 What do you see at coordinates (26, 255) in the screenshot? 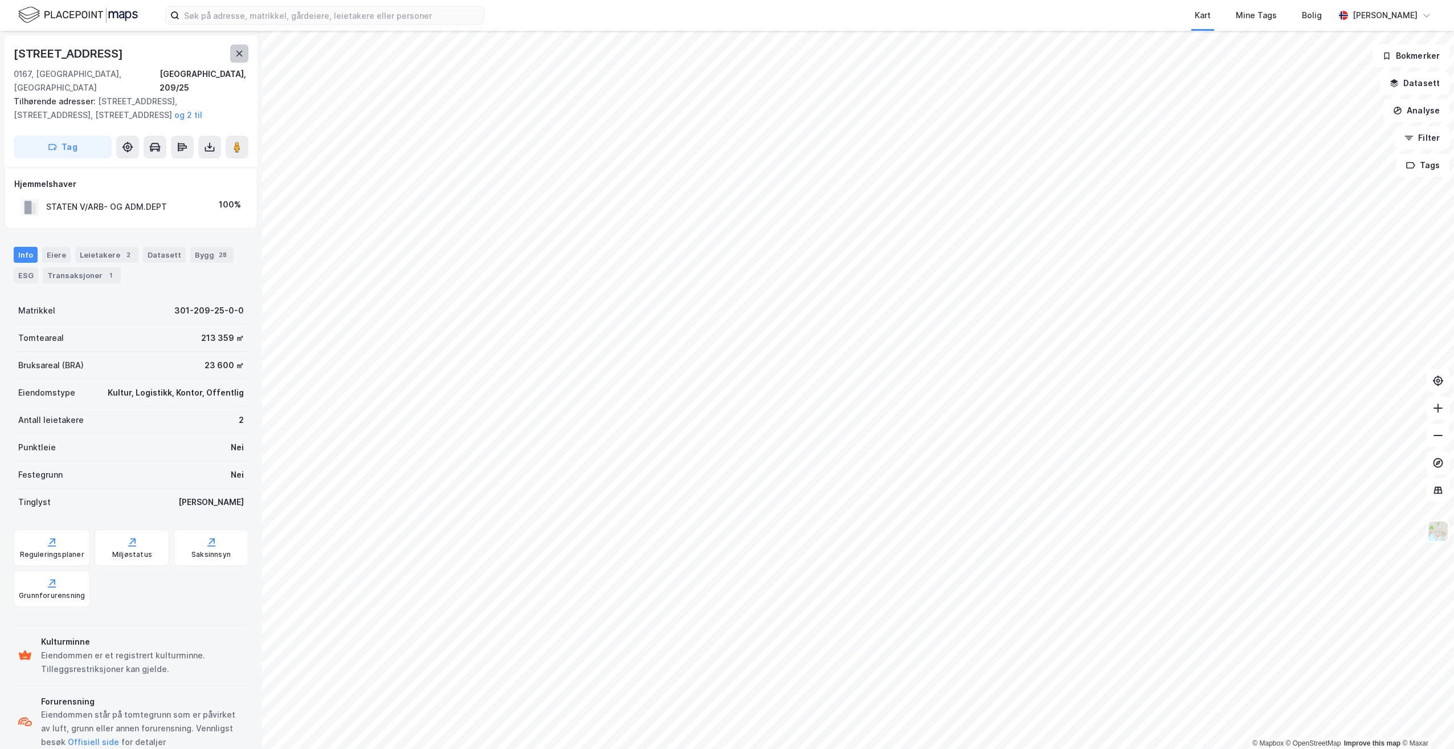
I see `div: Info` at bounding box center [26, 255].